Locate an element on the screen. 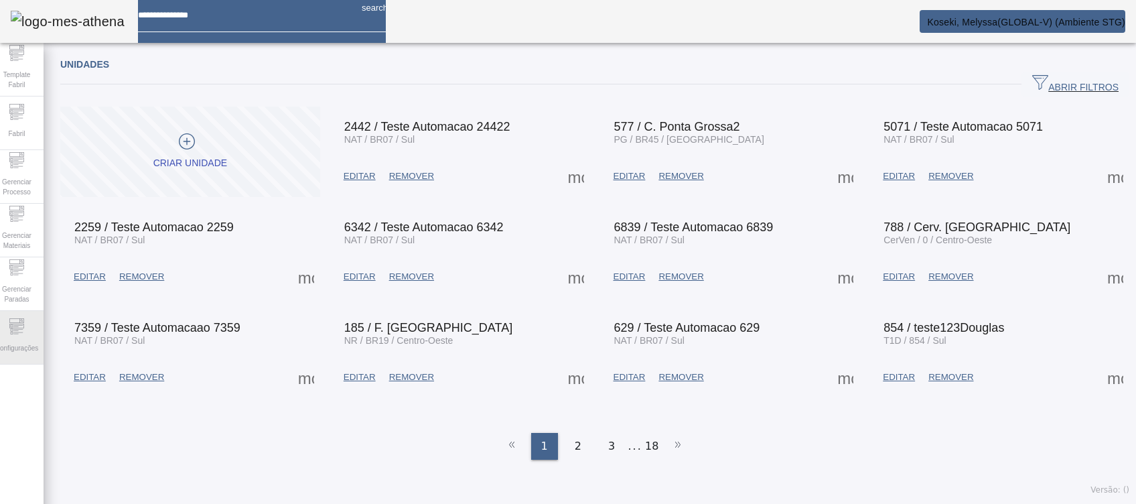 The width and height of the screenshot is (1136, 504). span: 629 / Teste Automacao 629 is located at coordinates (687, 327).